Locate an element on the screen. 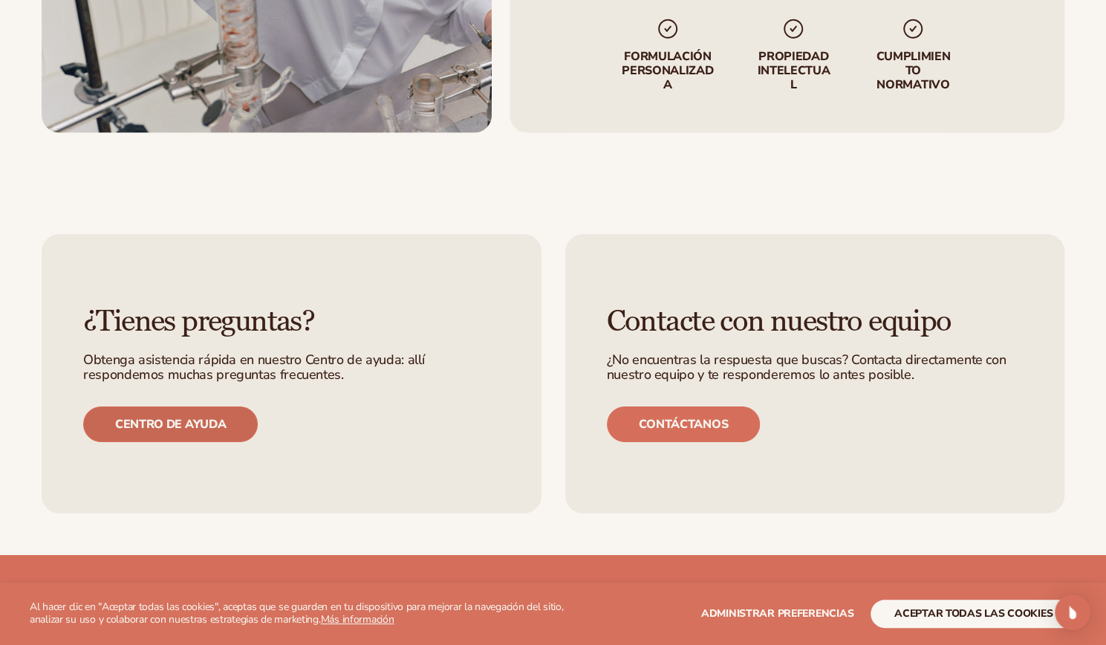 Image resolution: width=1106 pixels, height=645 pixels. font: Al hacer clic en "Aceptar todas las cookies", aceptas que se guarden en tu dispositivo para mejor... is located at coordinates (296, 613).